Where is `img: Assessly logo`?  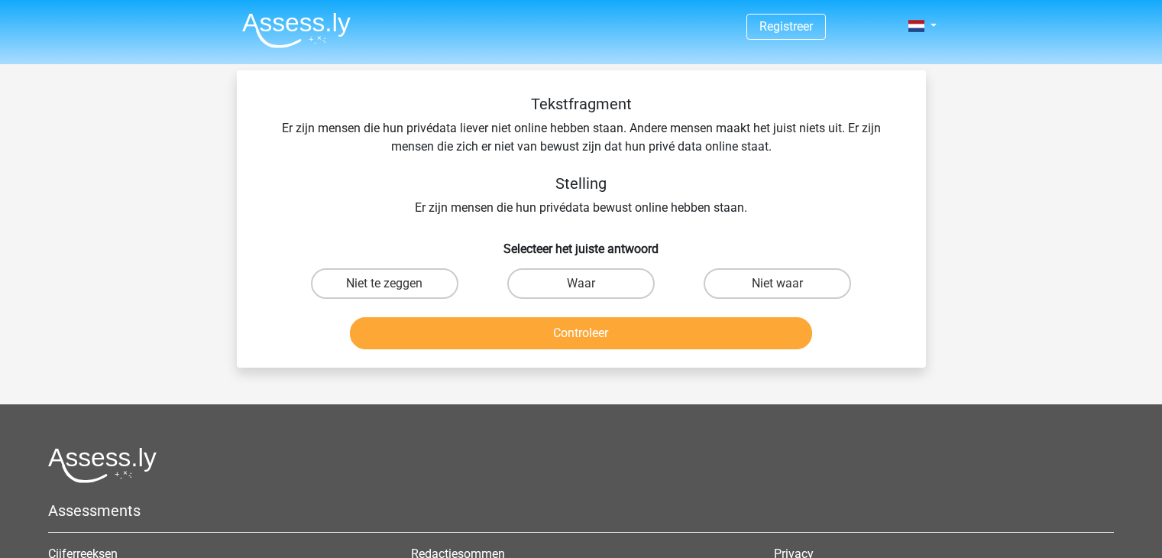
img: Assessly logo is located at coordinates (102, 465).